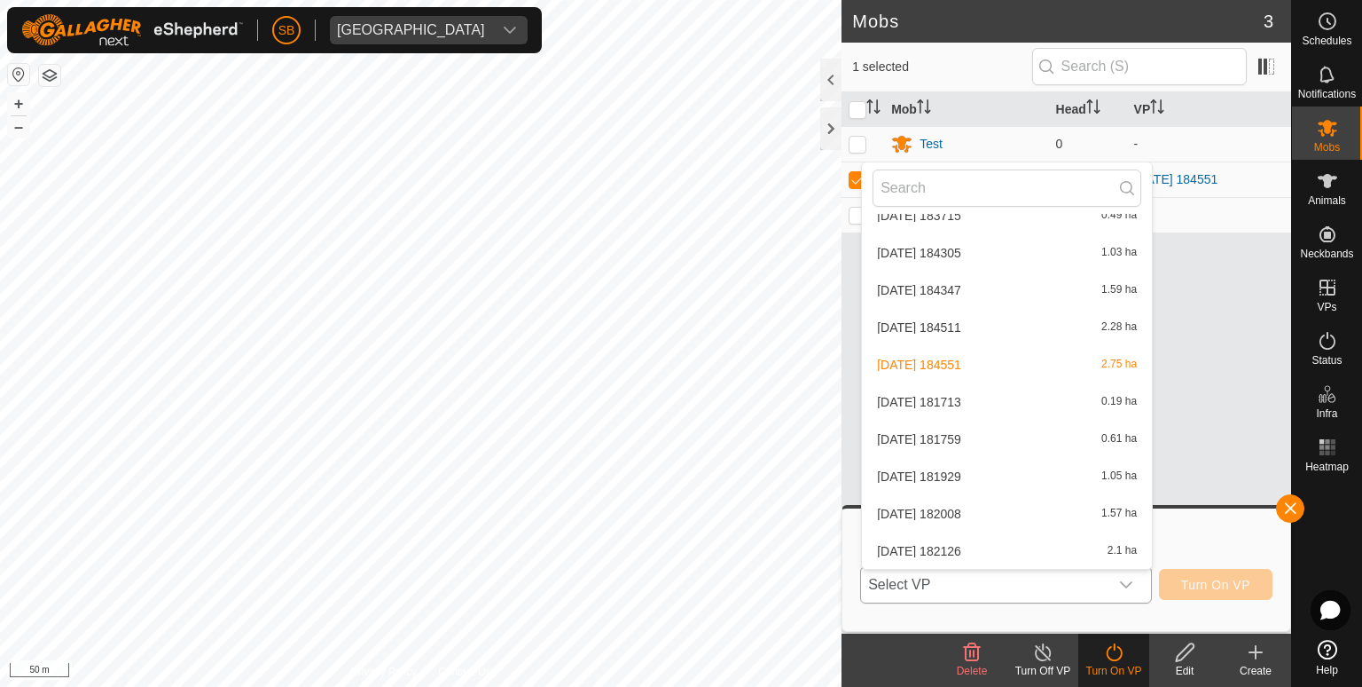 The image size is (1362, 687). Describe the element at coordinates (1007, 188) in the screenshot. I see `input: Search` at that location.